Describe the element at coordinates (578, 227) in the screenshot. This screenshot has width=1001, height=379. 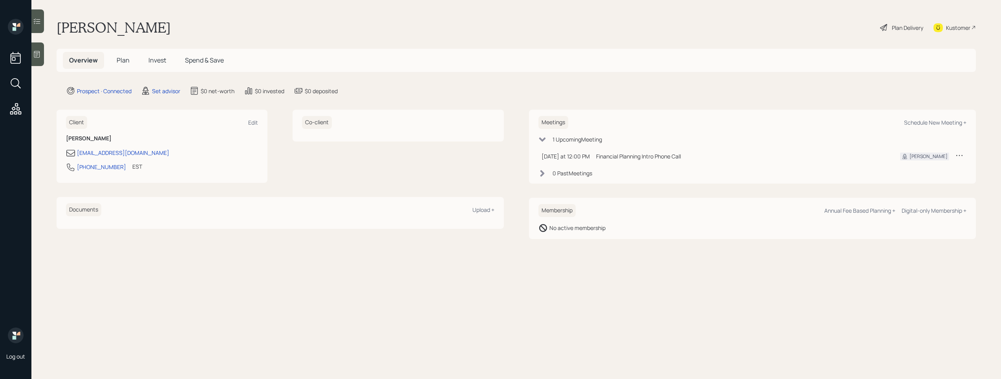
I see `div: No active membership` at that location.